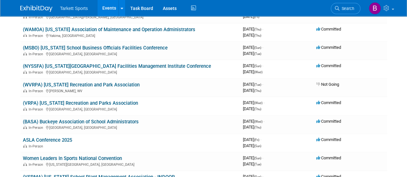 This screenshot has width=407, height=177. What do you see at coordinates (328, 84) in the screenshot?
I see `span: Not Going` at bounding box center [328, 84].